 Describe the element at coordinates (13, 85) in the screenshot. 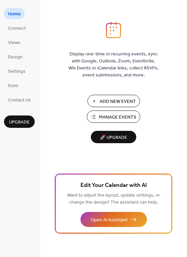

I see `a: Form` at that location.